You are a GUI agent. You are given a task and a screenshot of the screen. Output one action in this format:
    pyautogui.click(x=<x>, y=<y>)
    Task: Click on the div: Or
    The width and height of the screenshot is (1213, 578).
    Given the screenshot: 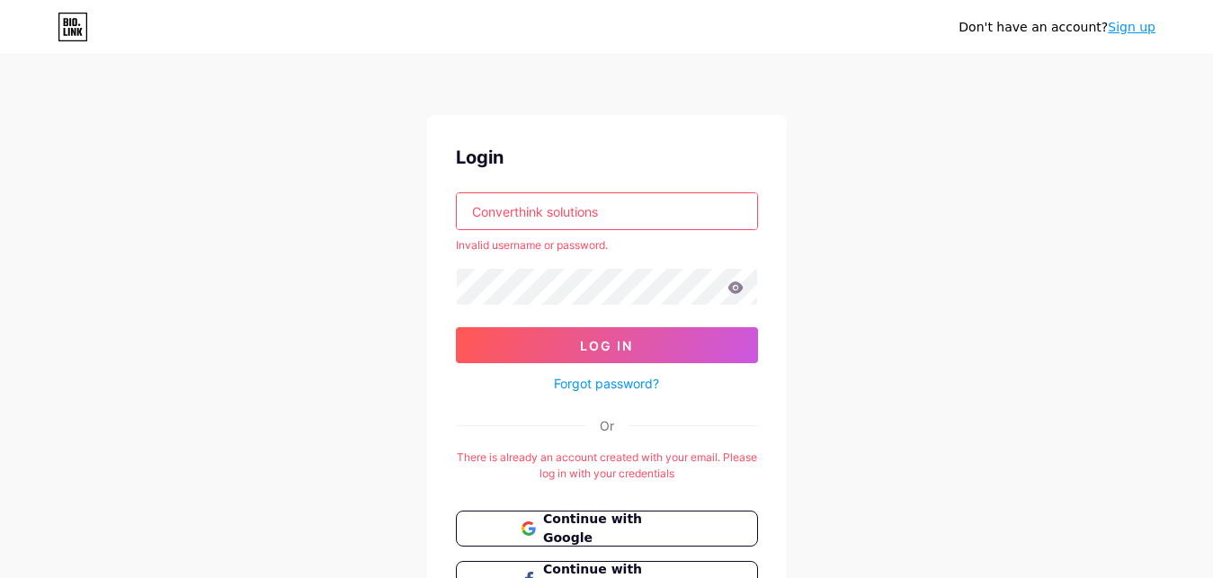 What is the action you would take?
    pyautogui.click(x=607, y=425)
    